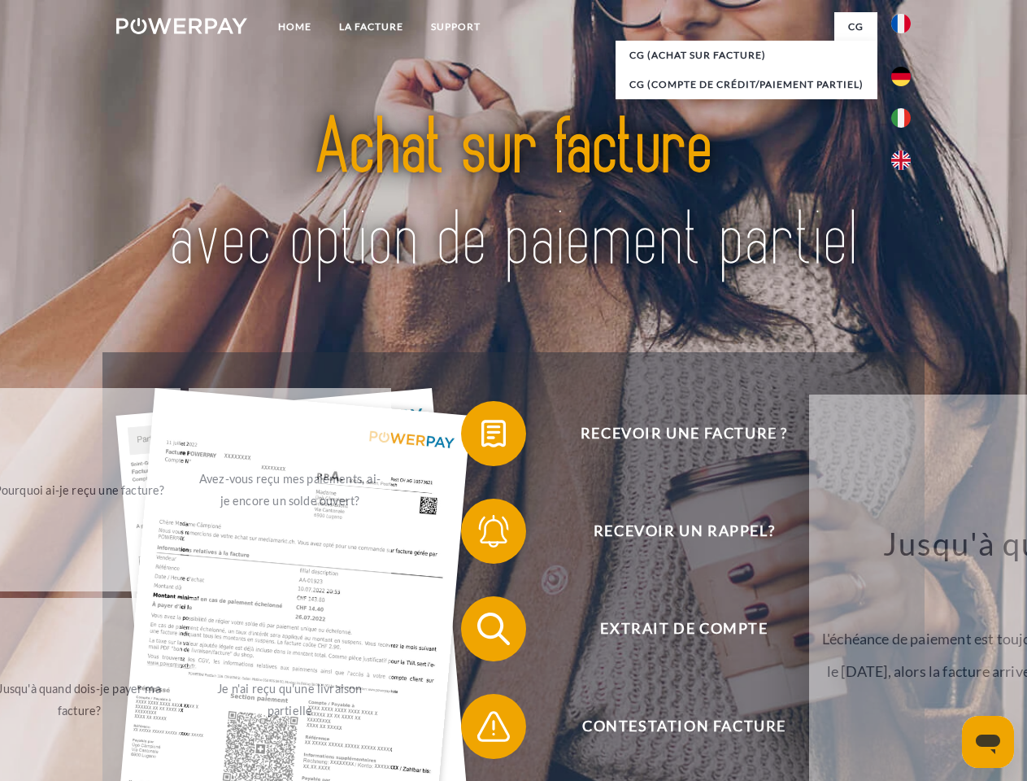 The height and width of the screenshot is (781, 1027). I want to click on div: Je n'ai reçu qu'une livraison partielle, so click(290, 699).